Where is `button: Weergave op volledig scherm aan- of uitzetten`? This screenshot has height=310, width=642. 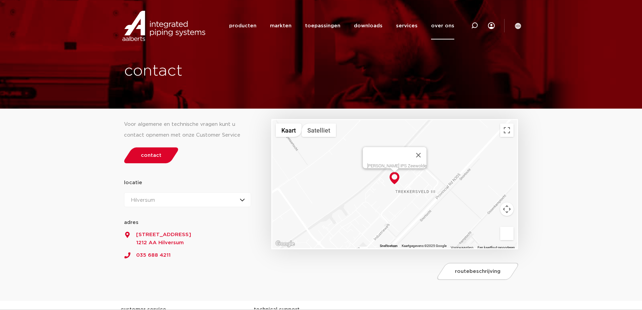 button: Weergave op volledig scherm aan- of uitzetten is located at coordinates (507, 130).